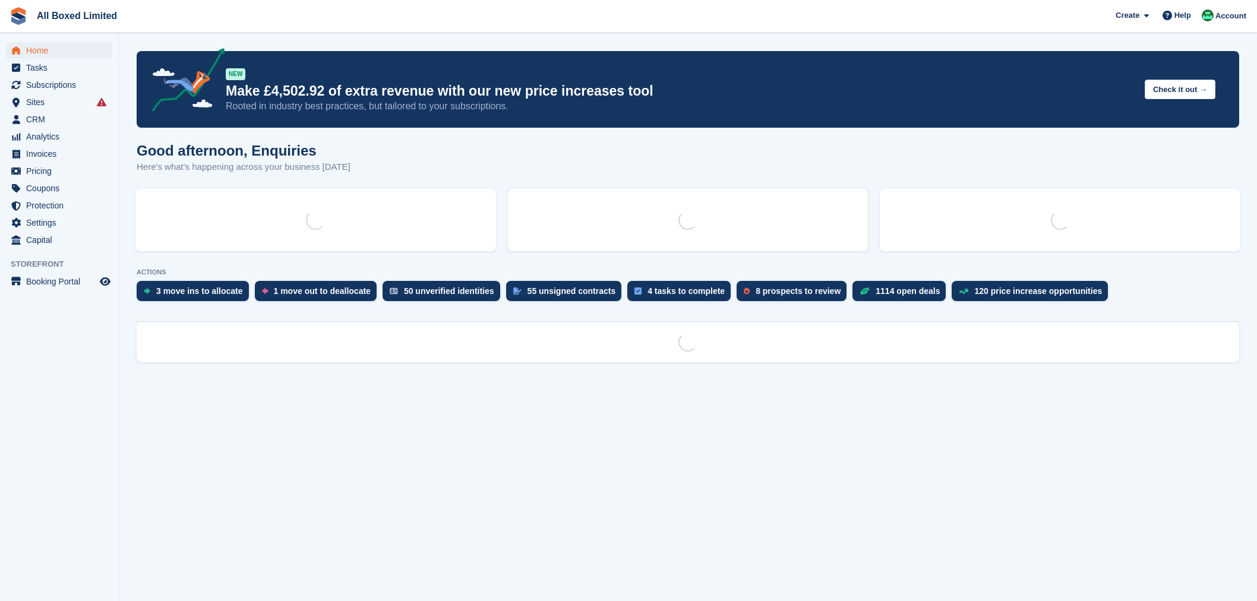  I want to click on img: contract_signature_icon-13c848040528278c33f63329250d36e43548de30e8caae1d1a13099fd9432cc5.svg, so click(518, 291).